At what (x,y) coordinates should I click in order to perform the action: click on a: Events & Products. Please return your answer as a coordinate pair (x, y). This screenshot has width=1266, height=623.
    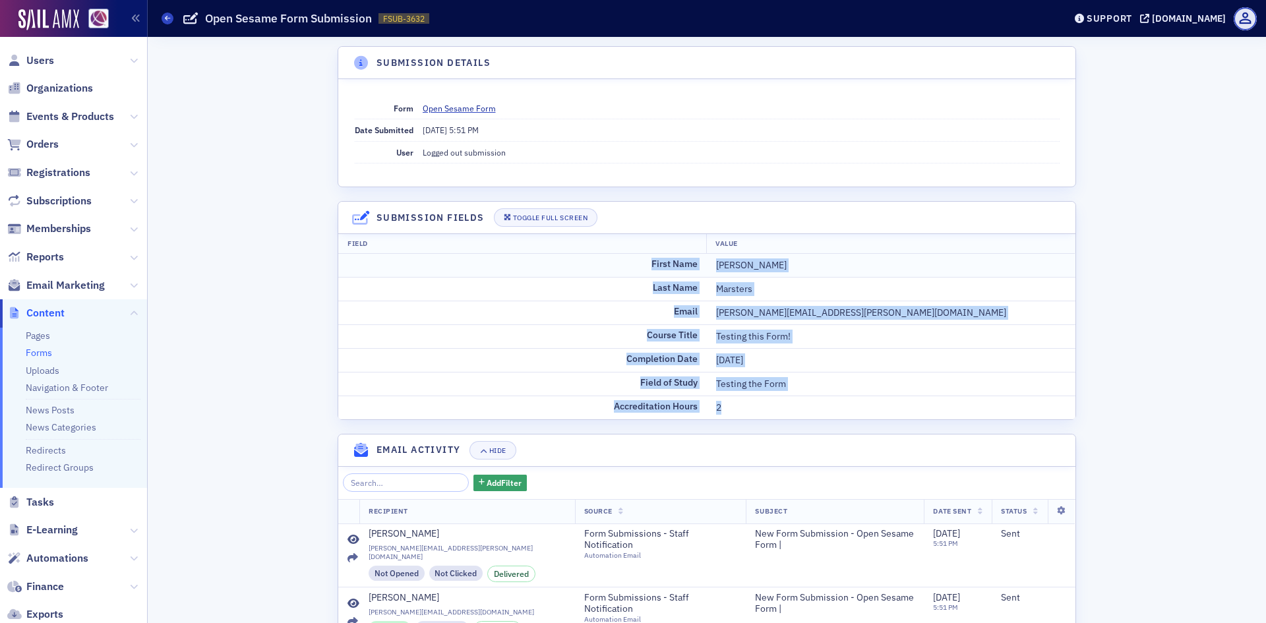
    Looking at the image, I should click on (61, 117).